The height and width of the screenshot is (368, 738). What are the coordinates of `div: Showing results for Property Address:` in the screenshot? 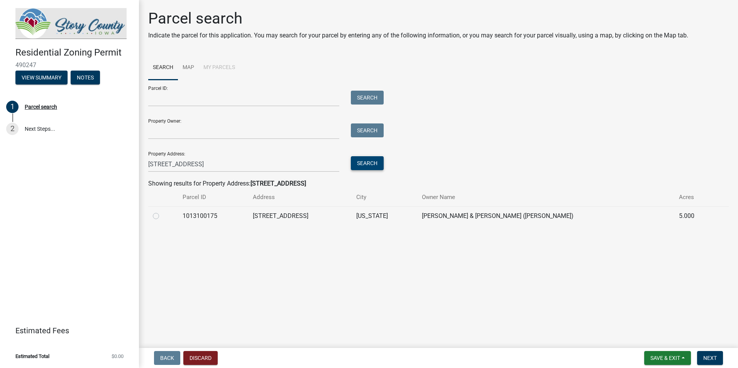 It's located at (438, 184).